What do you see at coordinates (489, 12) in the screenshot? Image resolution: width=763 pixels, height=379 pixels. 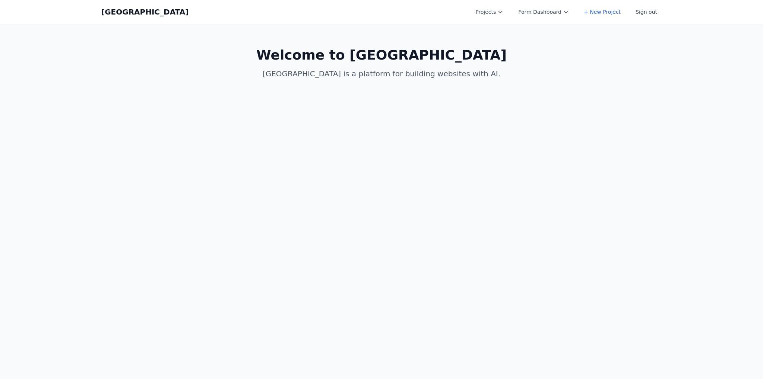 I see `button: Projects` at bounding box center [489, 12].